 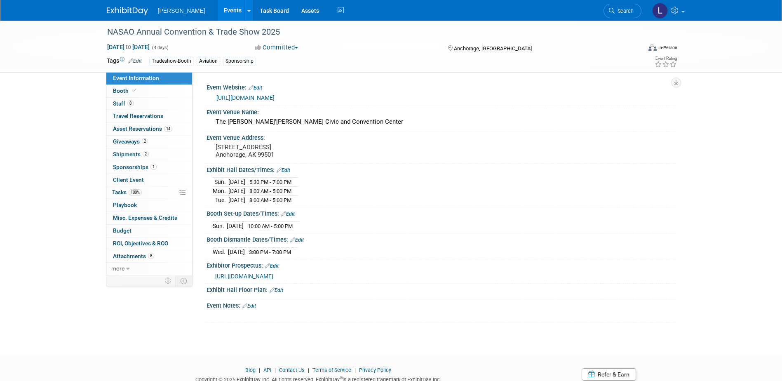 What do you see at coordinates (168, 129) in the screenshot?
I see `span: 14` at bounding box center [168, 129].